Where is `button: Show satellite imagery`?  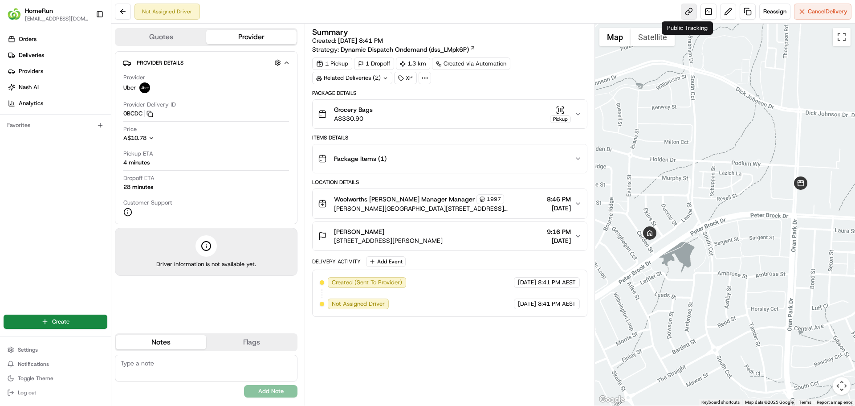
button: Show satellite imagery is located at coordinates (653, 37).